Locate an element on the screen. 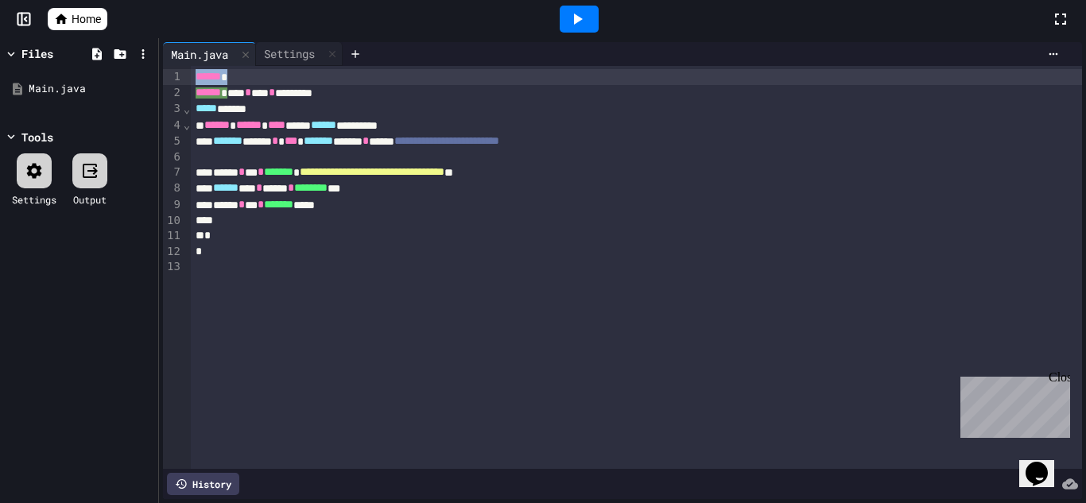 The height and width of the screenshot is (503, 1086). div: 6 is located at coordinates (172, 157).